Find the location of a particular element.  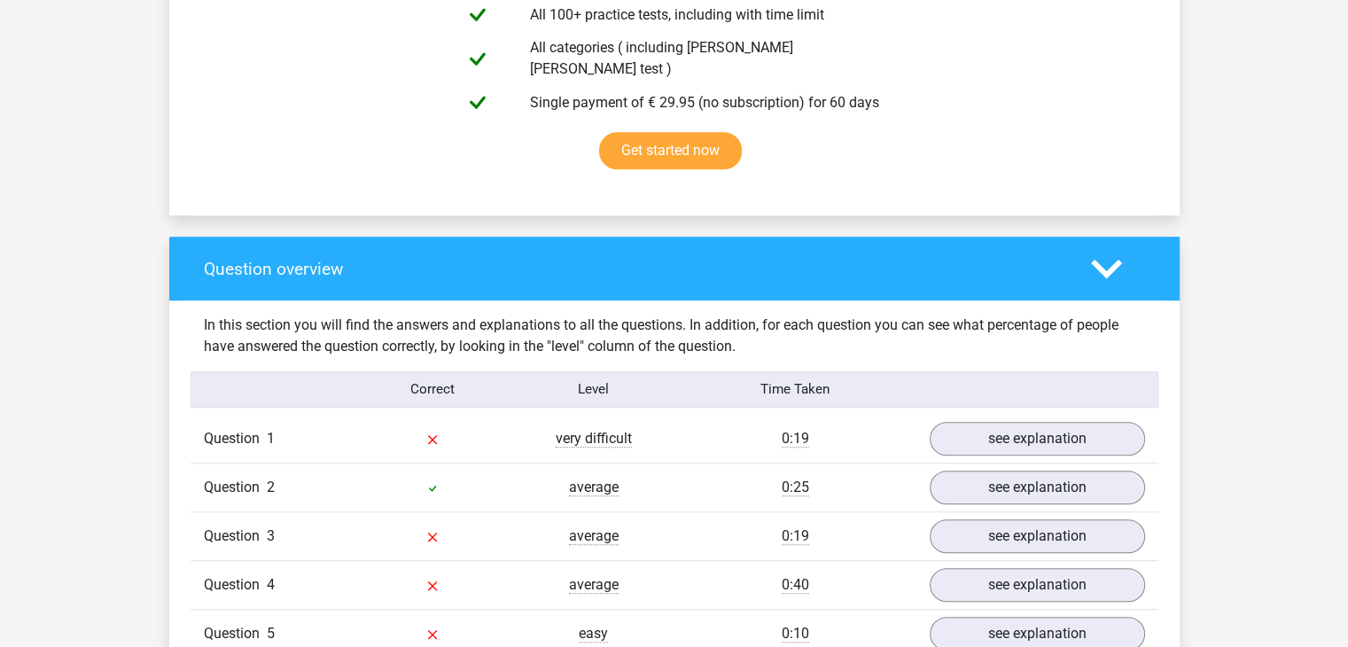

span: 2 is located at coordinates (270, 486).